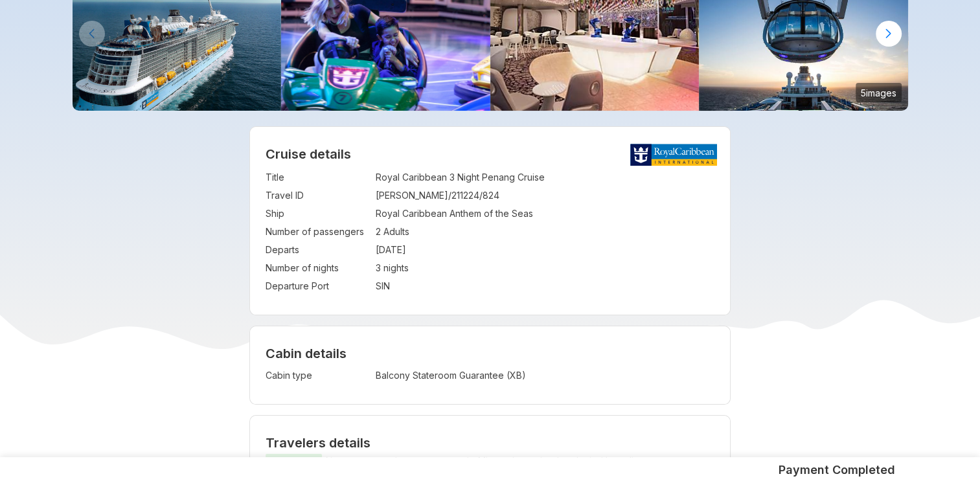 This screenshot has width=980, height=483. Describe the element at coordinates (490, 154) in the screenshot. I see `h2: Cruise details` at that location.